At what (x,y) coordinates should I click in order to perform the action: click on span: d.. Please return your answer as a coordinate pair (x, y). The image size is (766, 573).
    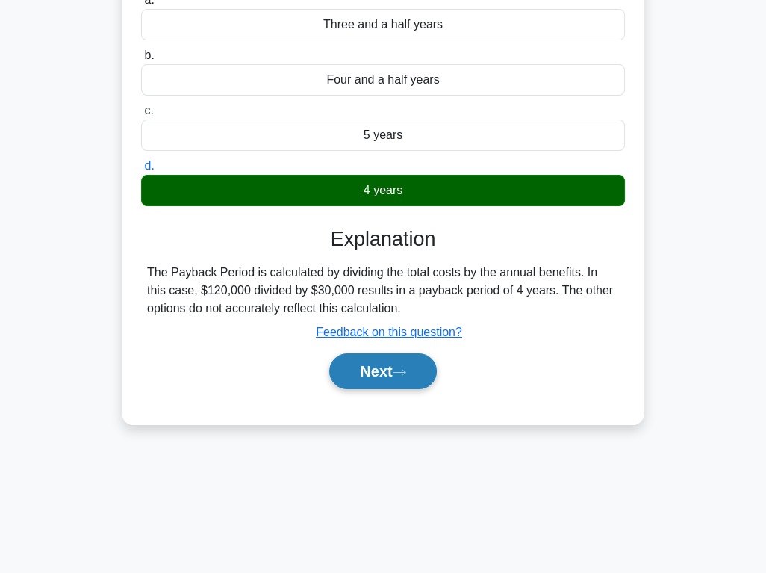
    Looking at the image, I should click on (149, 165).